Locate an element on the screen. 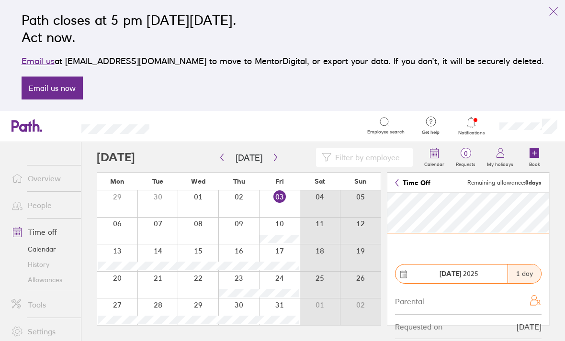 This screenshot has height=341, width=565. span: Wed is located at coordinates (198, 181).